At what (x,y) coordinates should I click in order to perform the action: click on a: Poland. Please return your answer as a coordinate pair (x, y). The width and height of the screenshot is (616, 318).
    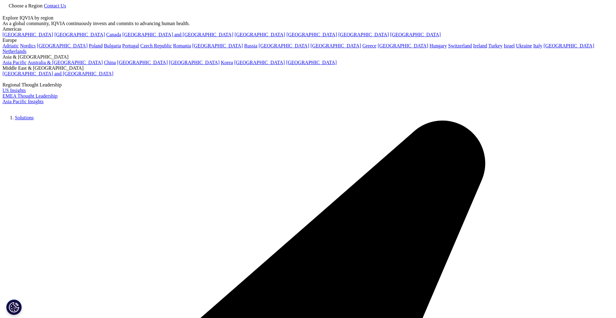
    Looking at the image, I should click on (96, 46).